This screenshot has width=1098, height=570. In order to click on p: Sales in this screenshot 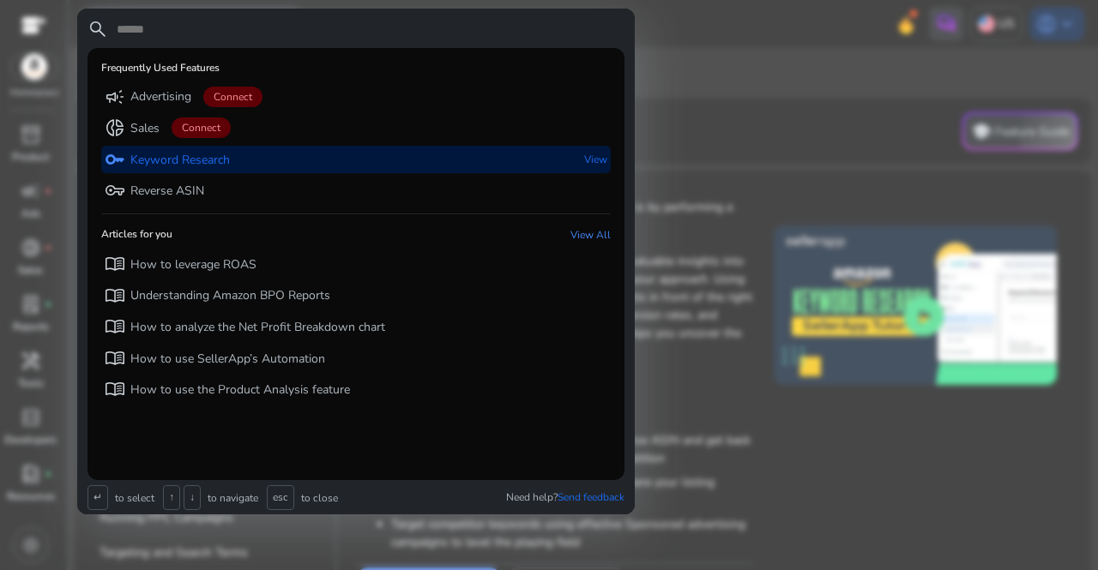, I will do `click(145, 129)`.